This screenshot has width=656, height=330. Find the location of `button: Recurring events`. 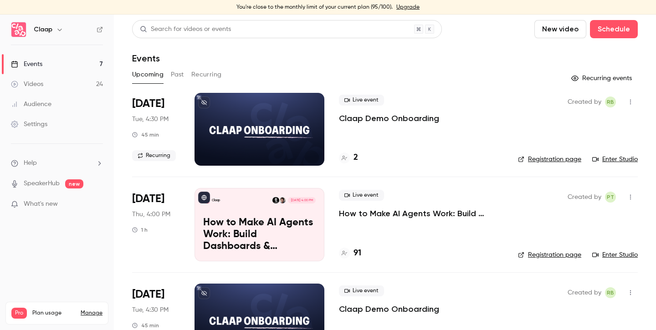

button: Recurring events is located at coordinates (602, 78).